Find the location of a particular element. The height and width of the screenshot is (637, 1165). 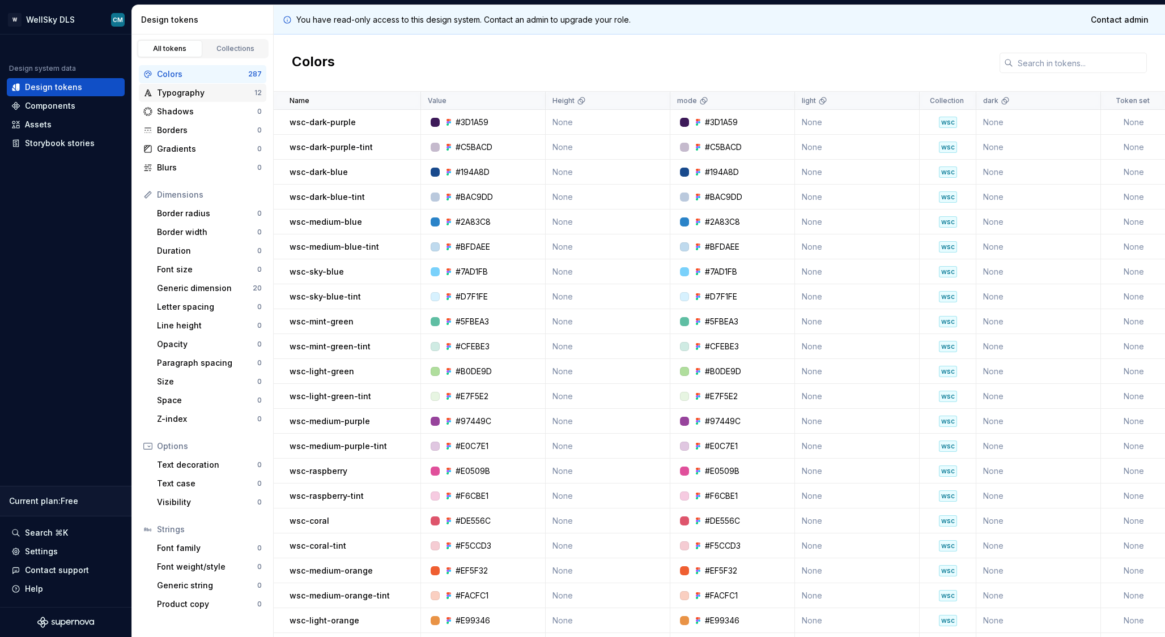

div: #EF5F32 is located at coordinates (471, 571).